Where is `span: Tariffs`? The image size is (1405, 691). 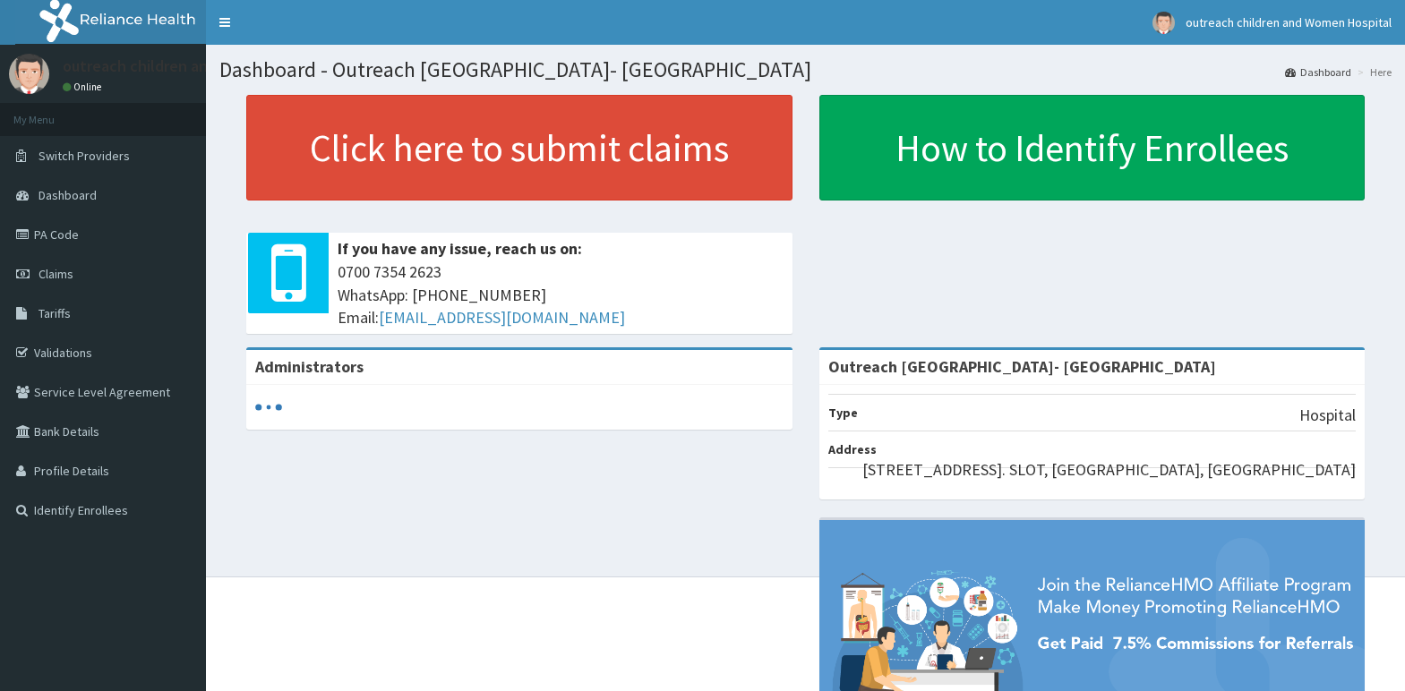 span: Tariffs is located at coordinates (55, 313).